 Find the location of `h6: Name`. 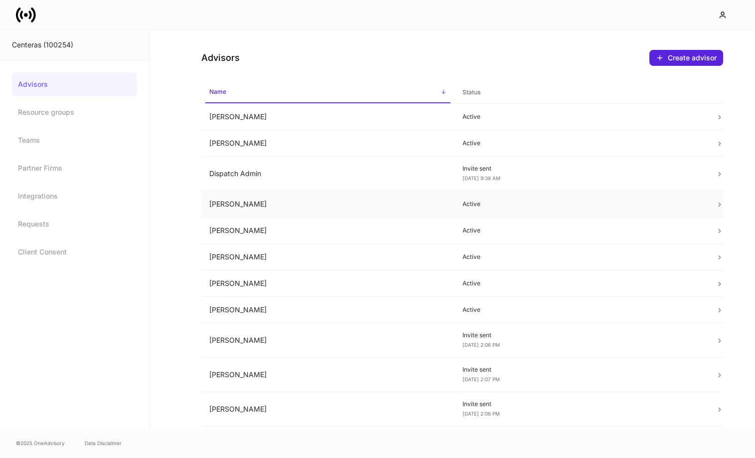

h6: Name is located at coordinates (218, 91).